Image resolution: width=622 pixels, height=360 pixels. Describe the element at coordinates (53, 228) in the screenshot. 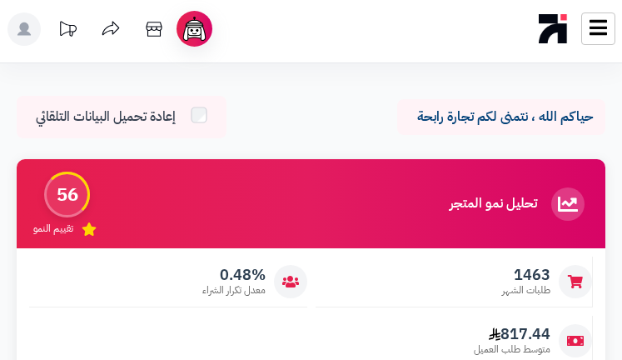

I see `span: تقييم النمو` at that location.